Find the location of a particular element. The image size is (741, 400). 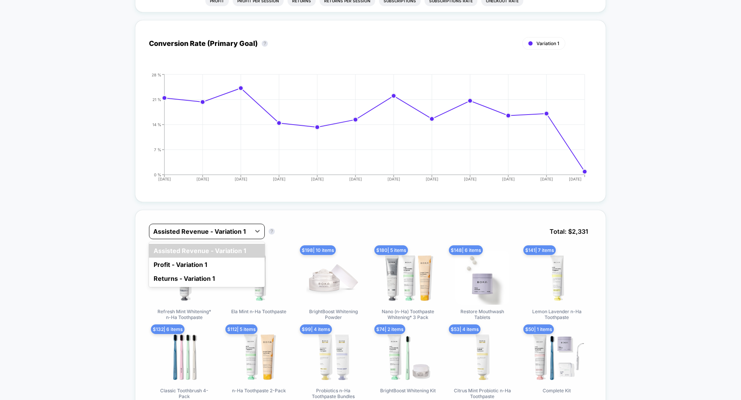

tspan: 14 % is located at coordinates (157, 124).